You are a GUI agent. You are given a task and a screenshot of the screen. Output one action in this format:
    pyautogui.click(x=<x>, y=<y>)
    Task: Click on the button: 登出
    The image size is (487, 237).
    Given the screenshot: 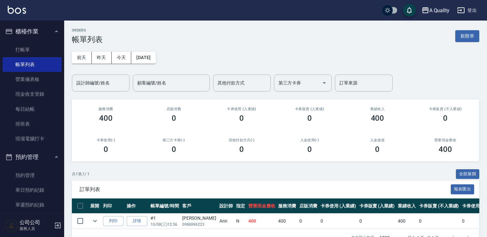 What is the action you would take?
    pyautogui.click(x=467, y=10)
    